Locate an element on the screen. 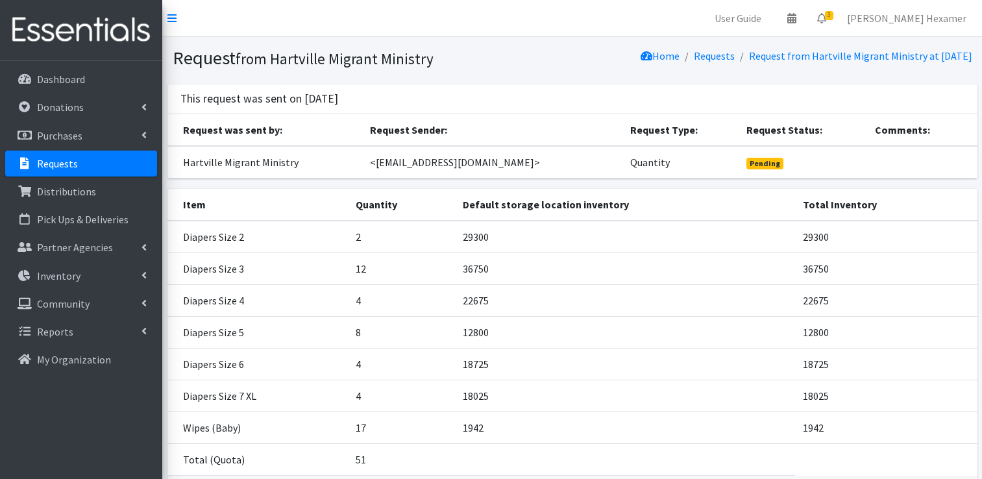 This screenshot has height=479, width=982. a: Reports is located at coordinates (81, 332).